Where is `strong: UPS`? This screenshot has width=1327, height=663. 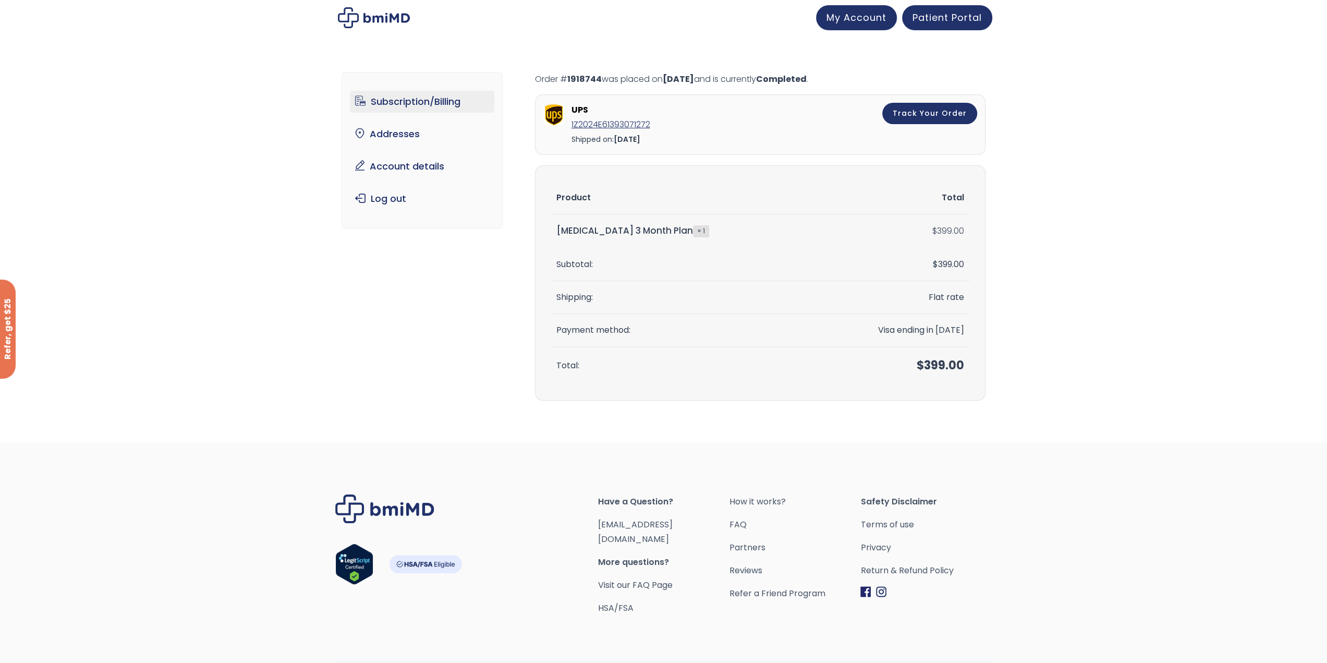
strong: UPS is located at coordinates (668, 110).